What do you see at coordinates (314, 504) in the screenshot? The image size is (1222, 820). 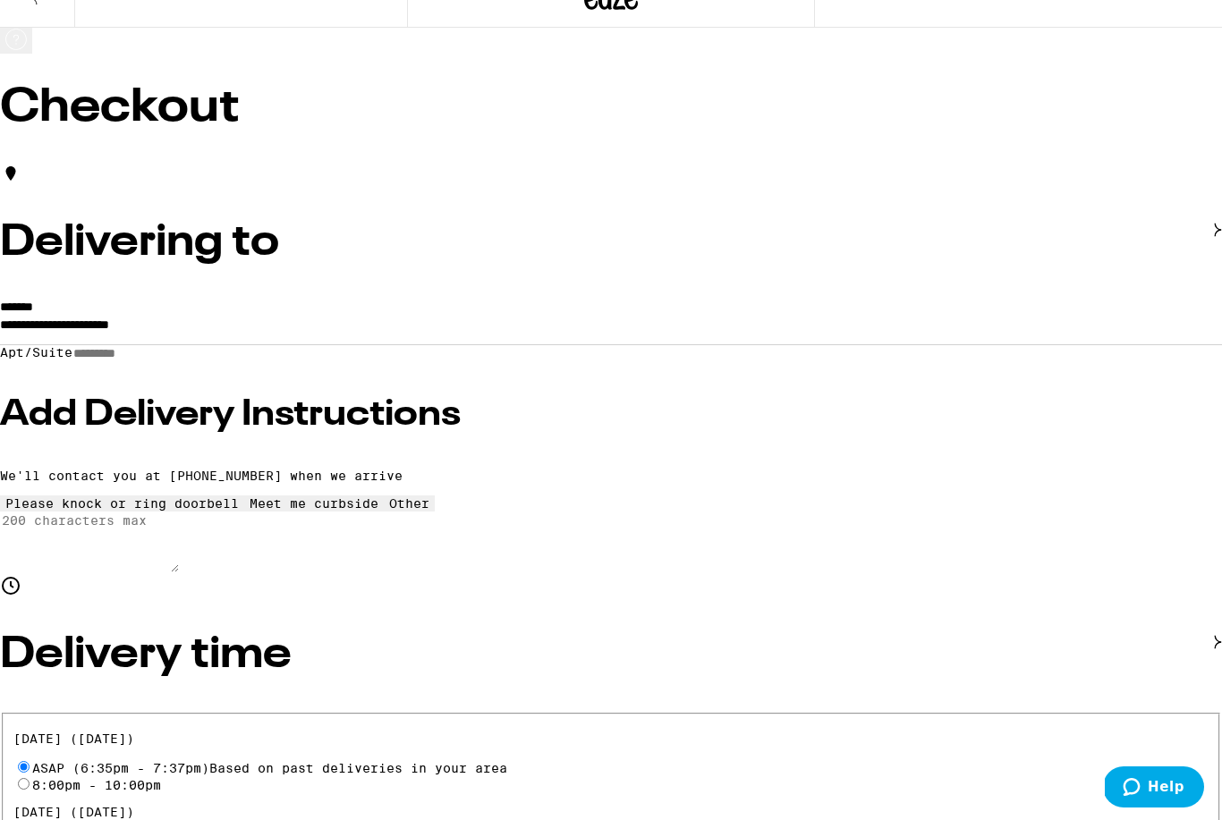 I see `button: Meet me curbside` at bounding box center [314, 504].